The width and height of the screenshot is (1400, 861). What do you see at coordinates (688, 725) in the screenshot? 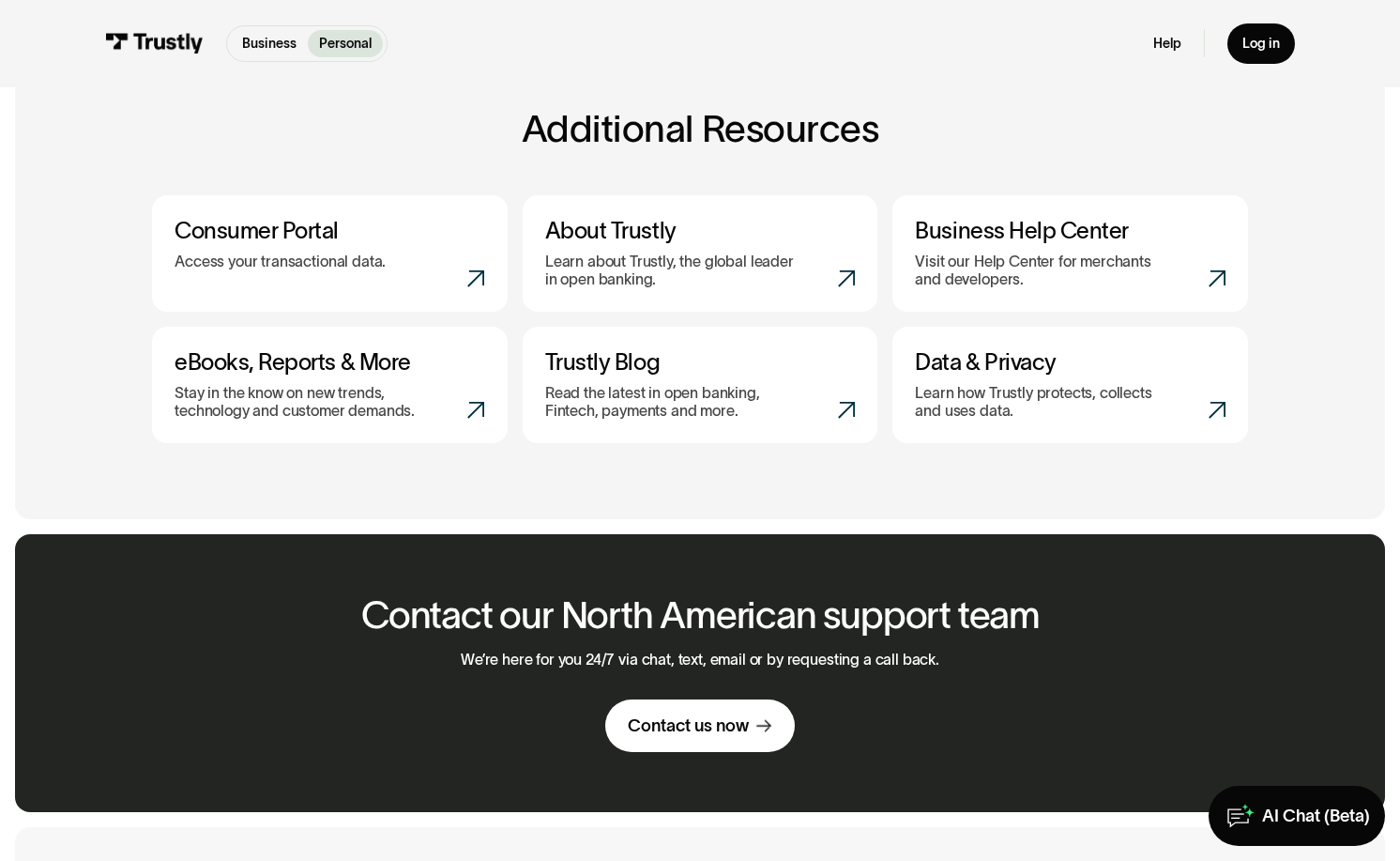
I see `div: Contact us now` at bounding box center [688, 725].